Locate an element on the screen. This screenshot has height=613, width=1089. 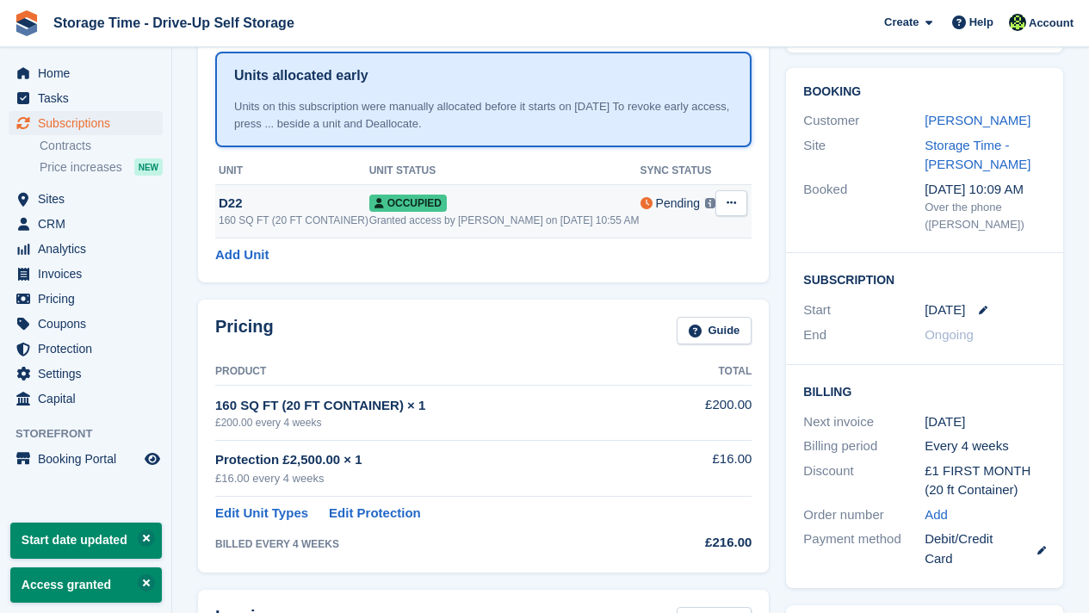
div: £200.00 every 4 weeks is located at coordinates (435, 423).